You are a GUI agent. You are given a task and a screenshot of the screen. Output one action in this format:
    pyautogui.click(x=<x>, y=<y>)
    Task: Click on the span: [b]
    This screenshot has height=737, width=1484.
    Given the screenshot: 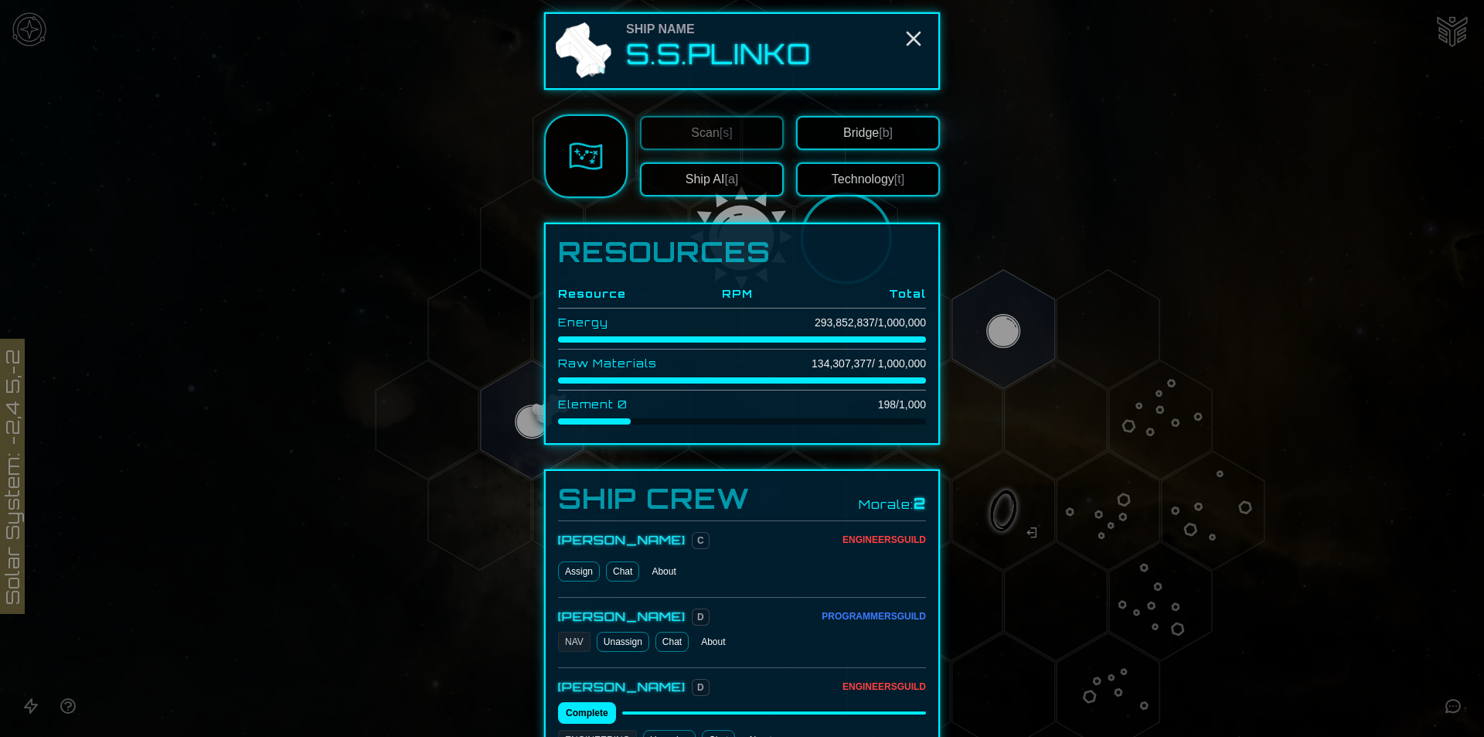 What is the action you would take?
    pyautogui.click(x=886, y=132)
    